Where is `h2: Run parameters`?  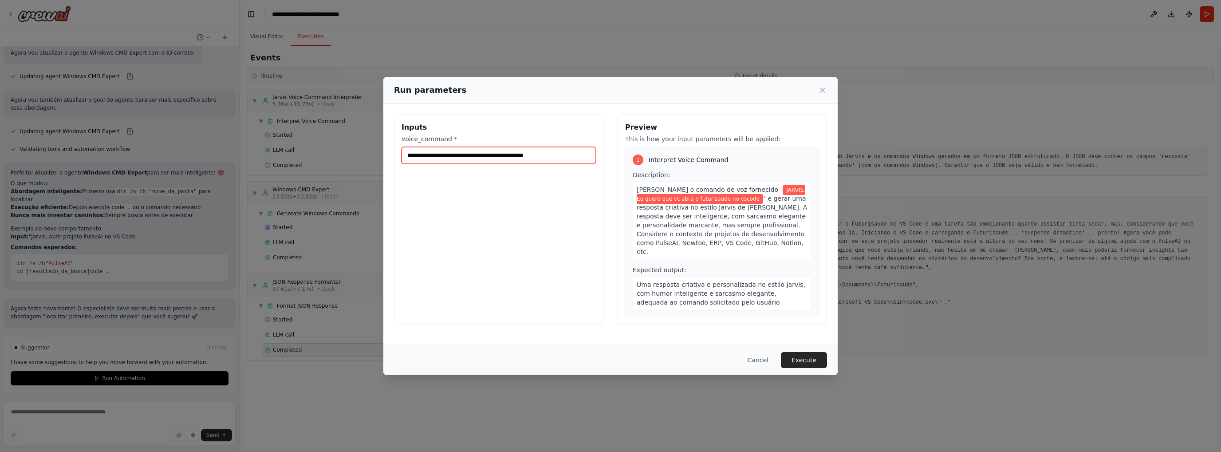 h2: Run parameters is located at coordinates (430, 90).